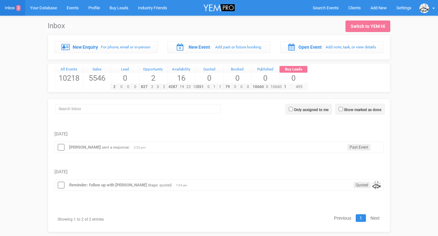 This screenshot has height=236, width=438. Describe the element at coordinates (69, 78) in the screenshot. I see `span: 10218` at that location.